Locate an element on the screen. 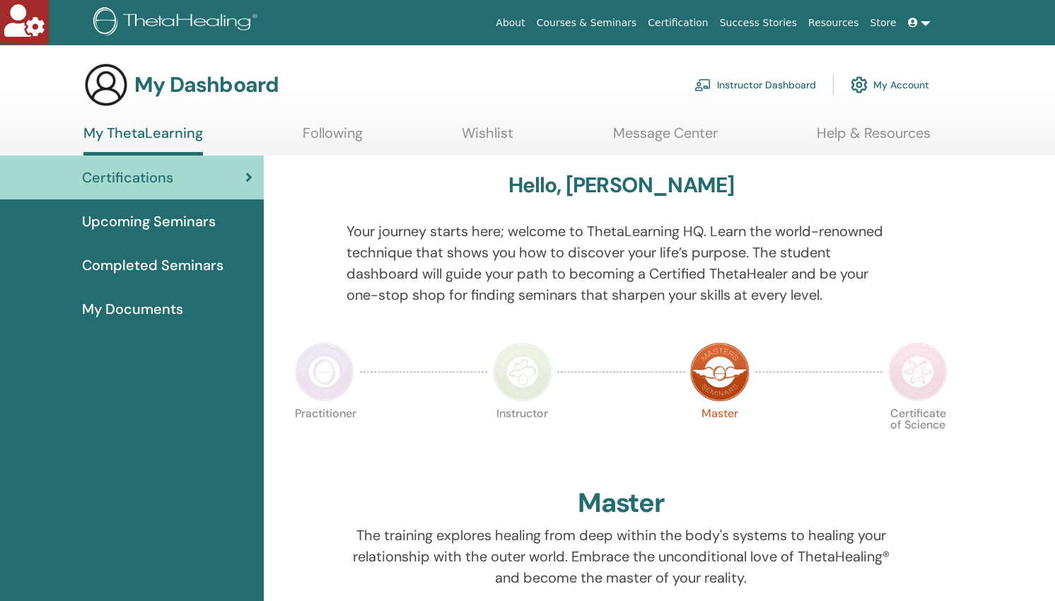  img: Instructor is located at coordinates (522, 372).